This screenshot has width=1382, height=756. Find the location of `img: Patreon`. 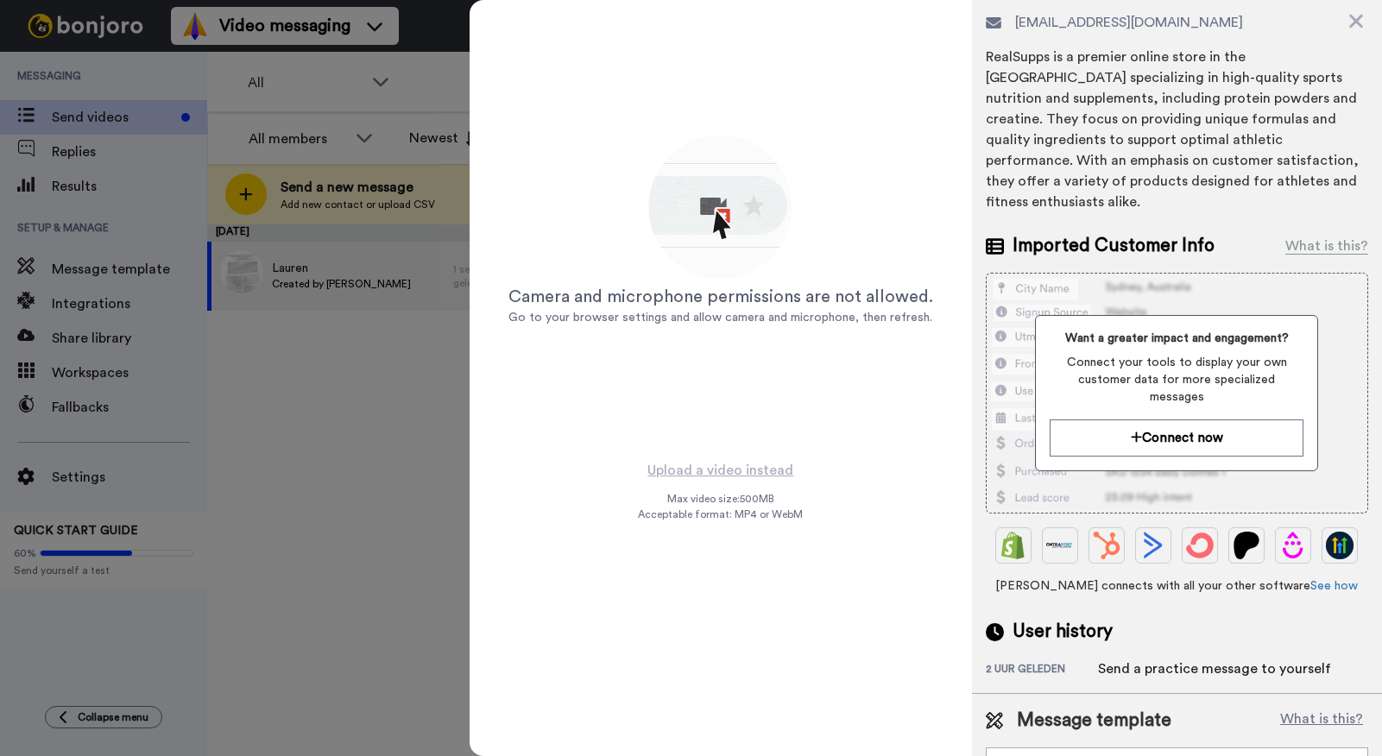

img: Patreon is located at coordinates (1246, 545).